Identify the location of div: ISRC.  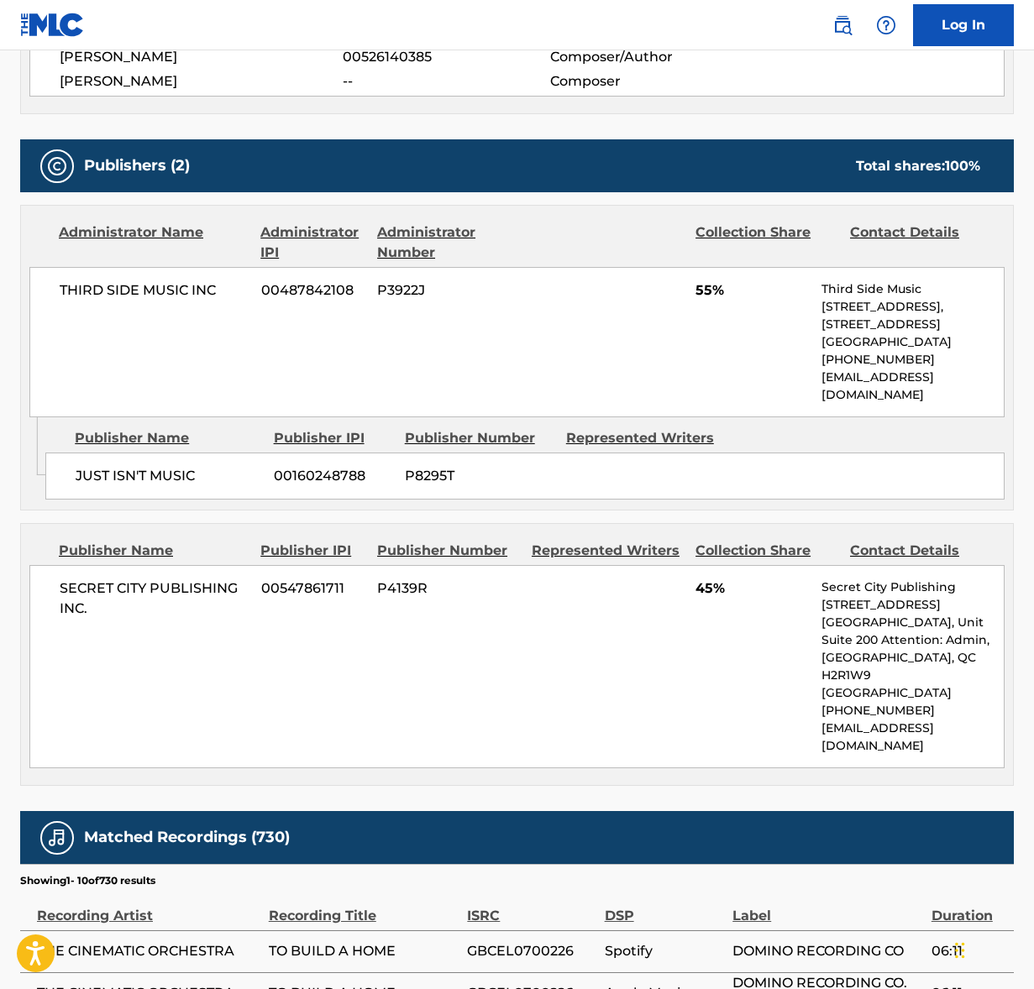
(531, 907).